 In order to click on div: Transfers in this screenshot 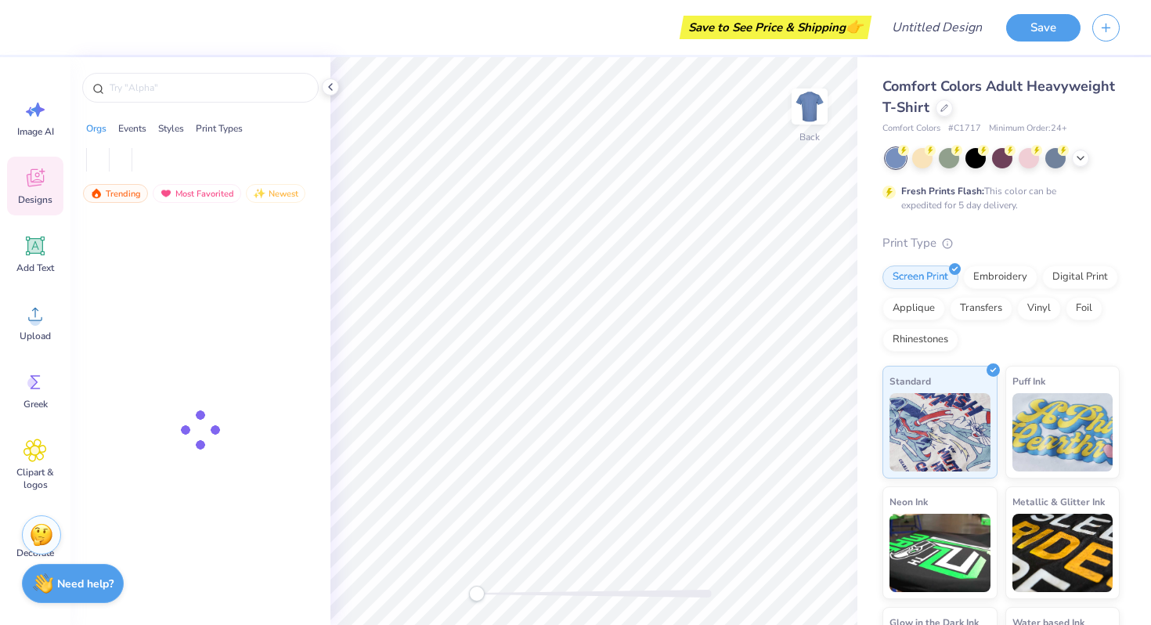, I will do `click(981, 309)`.